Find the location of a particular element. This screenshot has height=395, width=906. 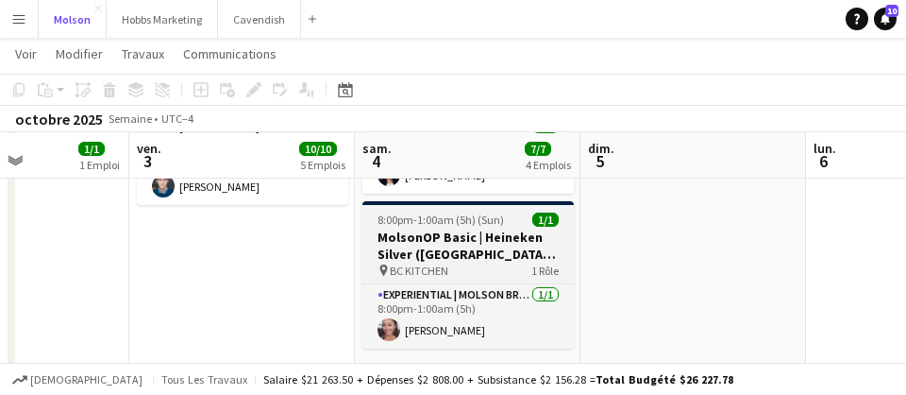

span: 1 Rôle is located at coordinates (545, 270).